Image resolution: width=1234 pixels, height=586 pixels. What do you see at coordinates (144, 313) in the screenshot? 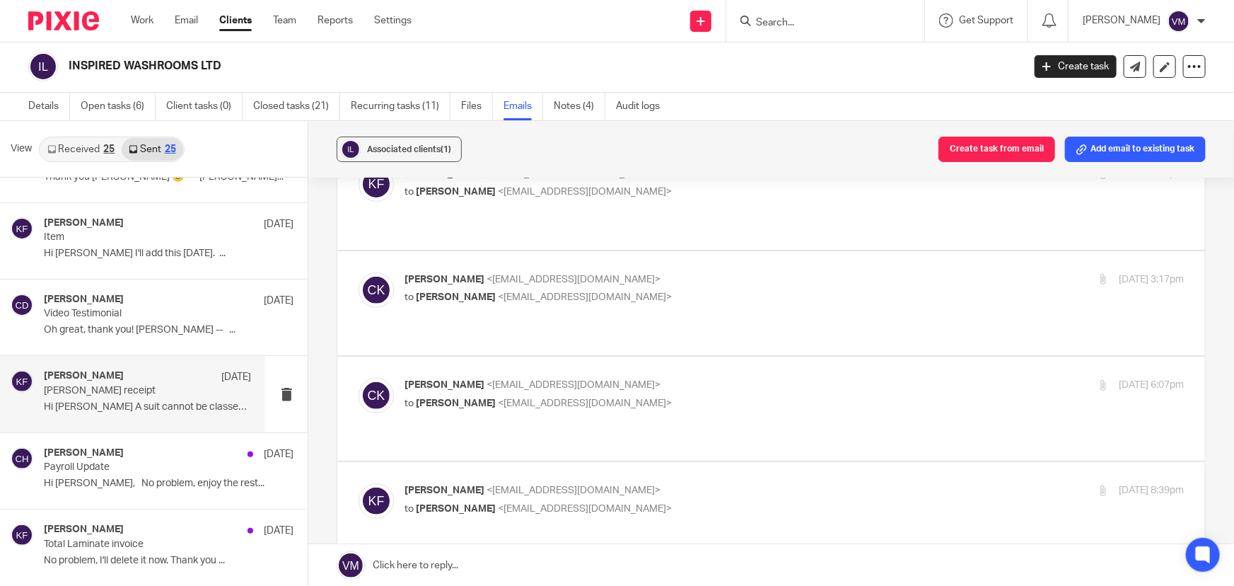
I see `p: Video Testimonial` at bounding box center [144, 313].